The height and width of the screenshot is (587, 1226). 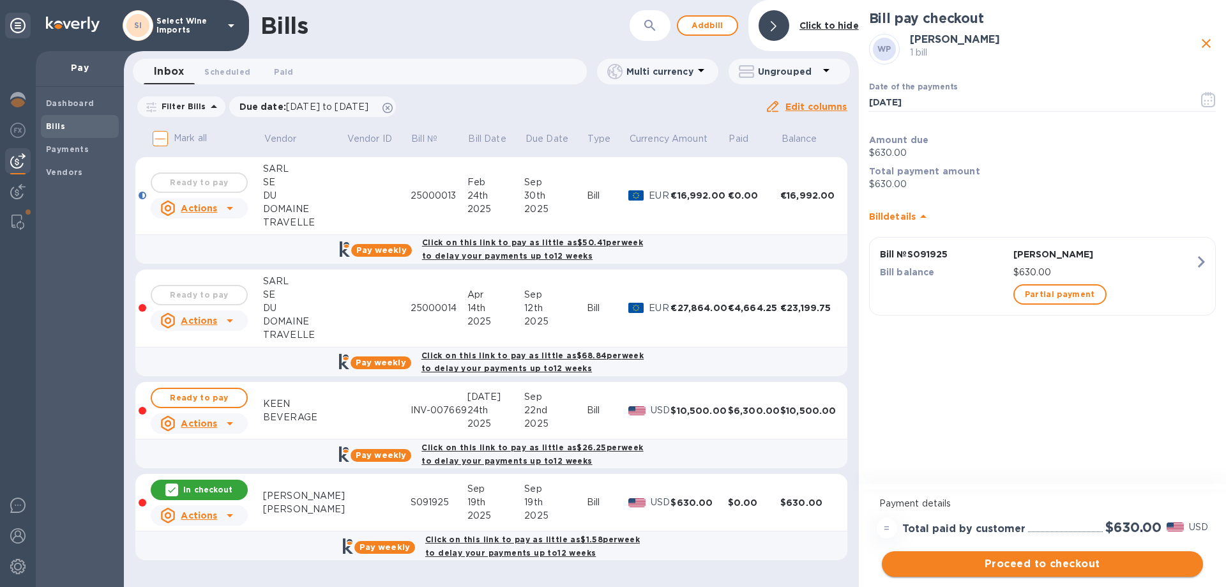 I want to click on span: Currency, so click(x=650, y=139).